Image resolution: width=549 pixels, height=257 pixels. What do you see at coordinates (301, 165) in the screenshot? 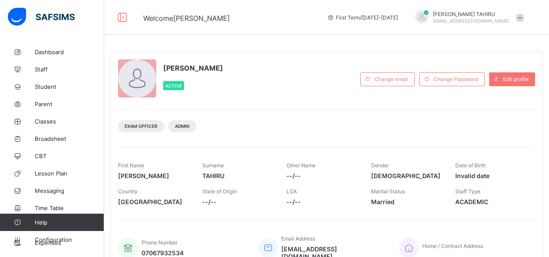
I see `span: Other Name` at bounding box center [301, 165].